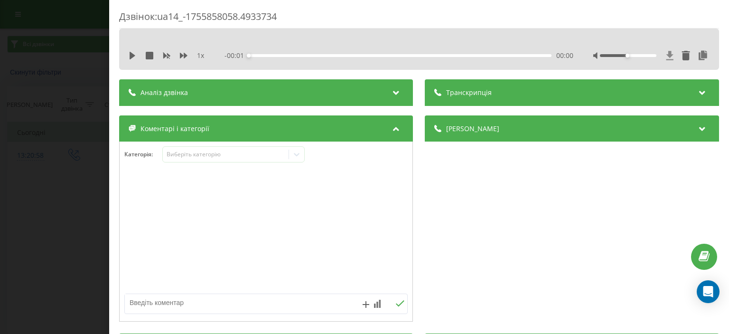  I want to click on h4: Категорія :, so click(143, 154).